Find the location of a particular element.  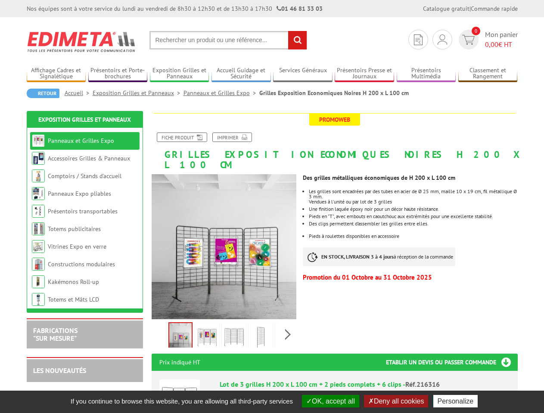

button: Deny all cookies is located at coordinates (396, 401).